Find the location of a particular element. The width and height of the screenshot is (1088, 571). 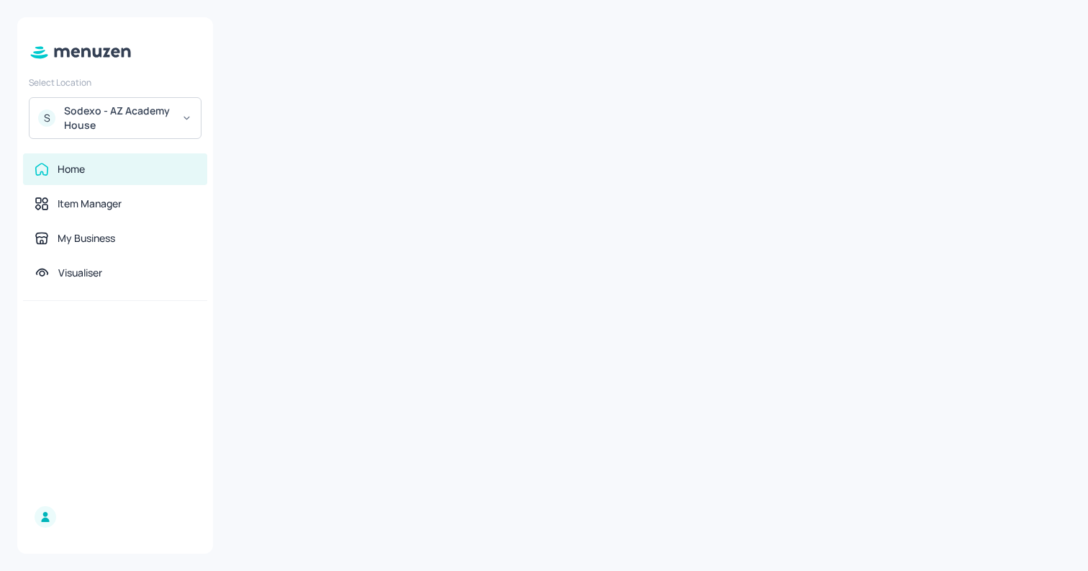

div: Visualiser is located at coordinates (80, 273).